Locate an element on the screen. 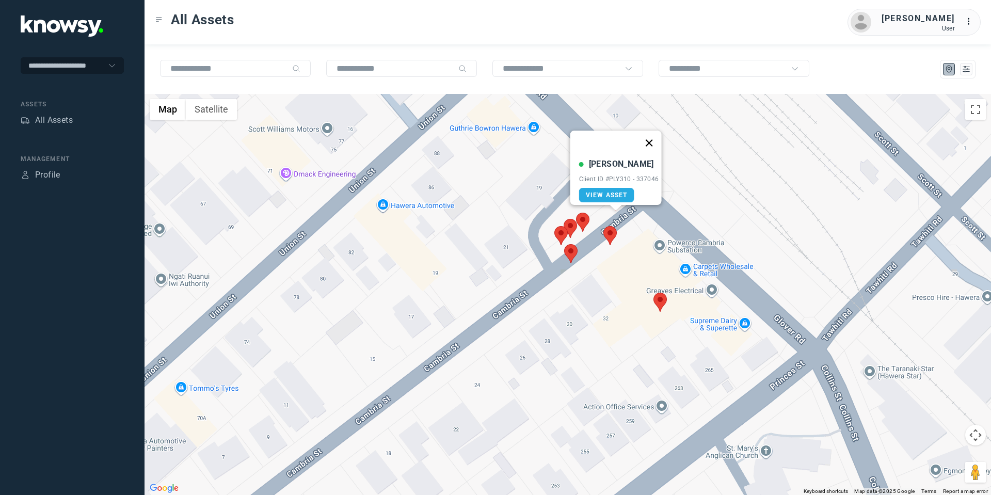 This screenshot has height=495, width=991. span: Map data ©2025 Google is located at coordinates (884, 491).